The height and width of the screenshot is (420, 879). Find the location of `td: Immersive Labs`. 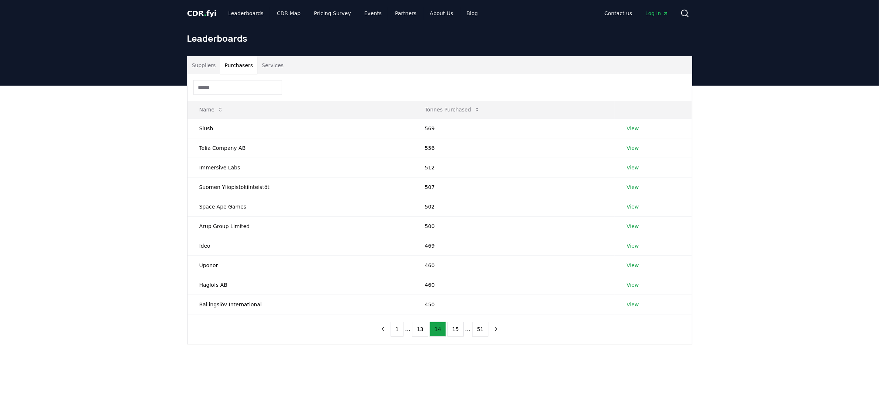

td: Immersive Labs is located at coordinates (300, 167).